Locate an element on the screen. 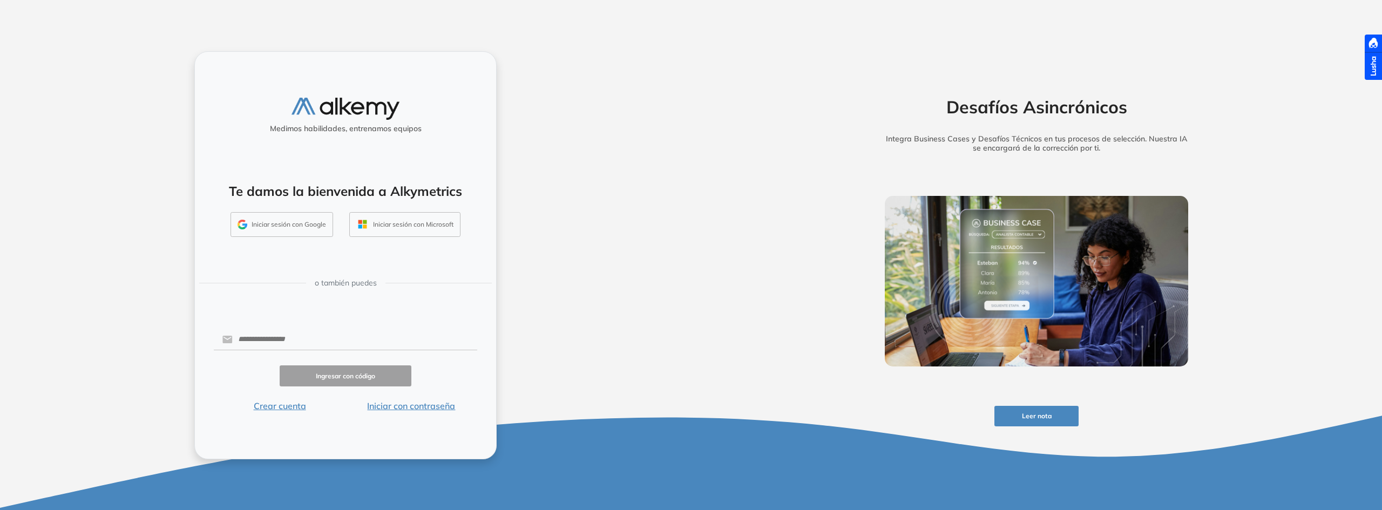 This screenshot has width=1382, height=510. button: Leer nota is located at coordinates (1037, 416).